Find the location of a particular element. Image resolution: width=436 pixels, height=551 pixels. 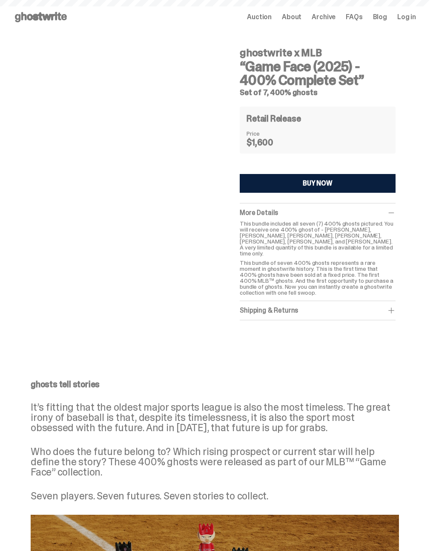

button: BUY NOW is located at coordinates (318, 183).